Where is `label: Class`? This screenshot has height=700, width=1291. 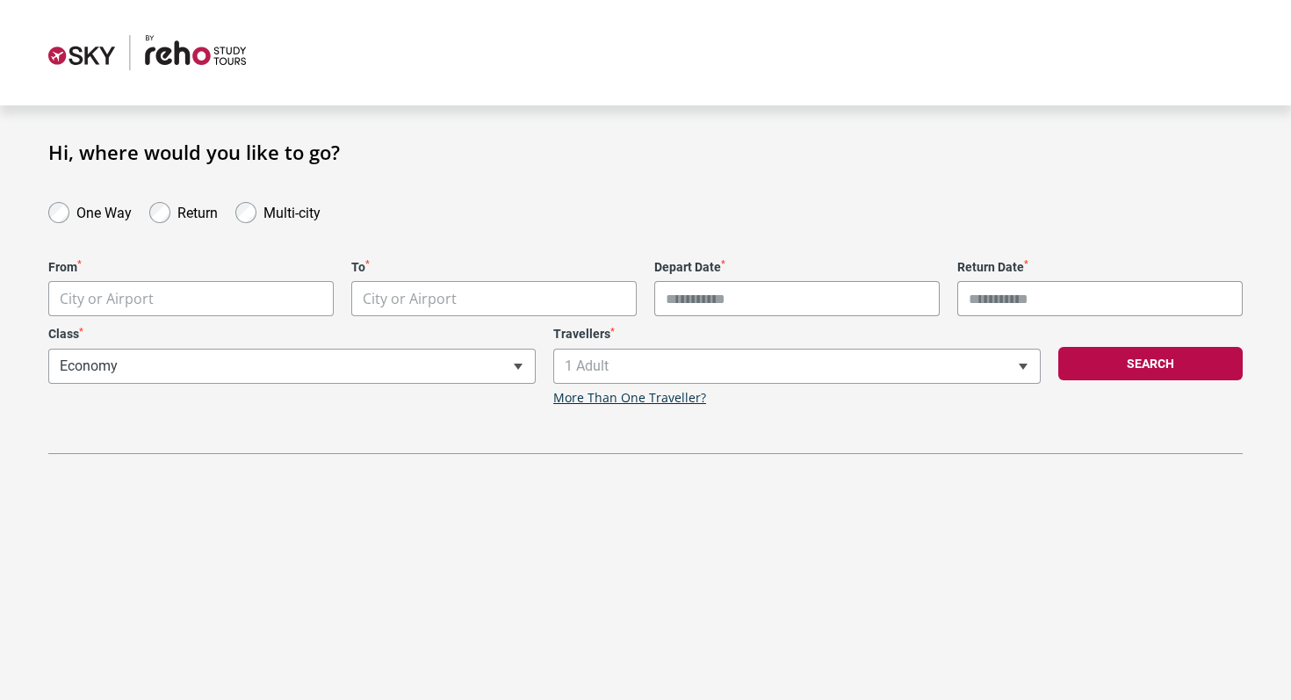
label: Class is located at coordinates (292, 334).